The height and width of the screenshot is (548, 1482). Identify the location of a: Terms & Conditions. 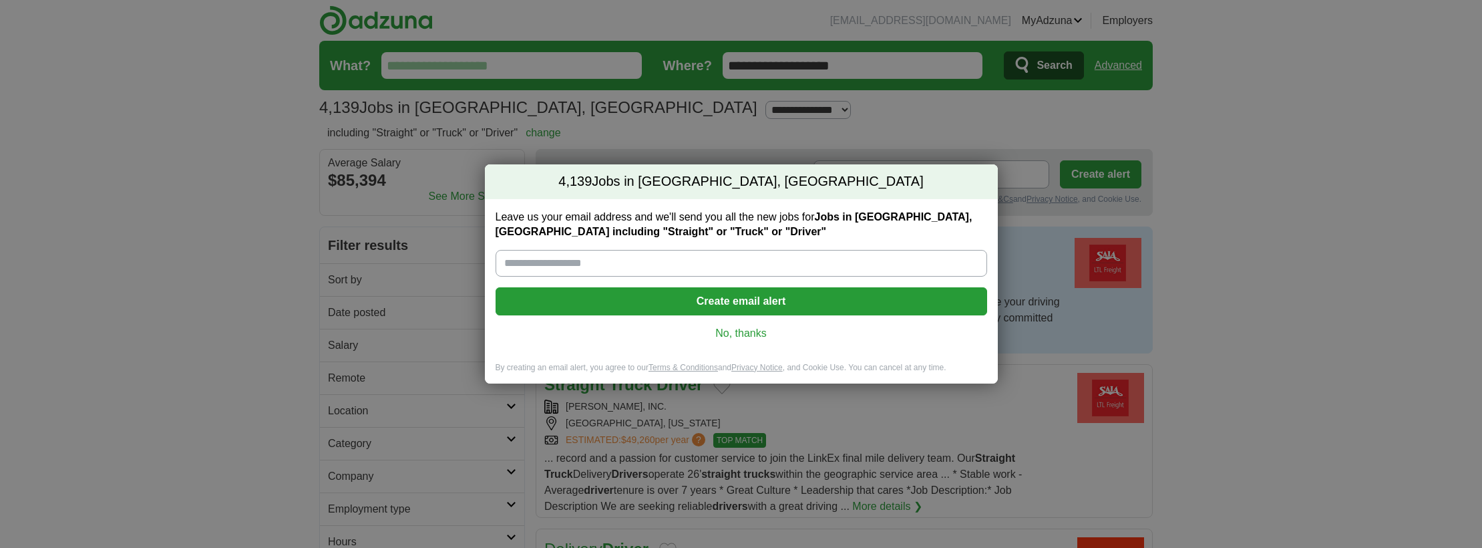
(683, 367).